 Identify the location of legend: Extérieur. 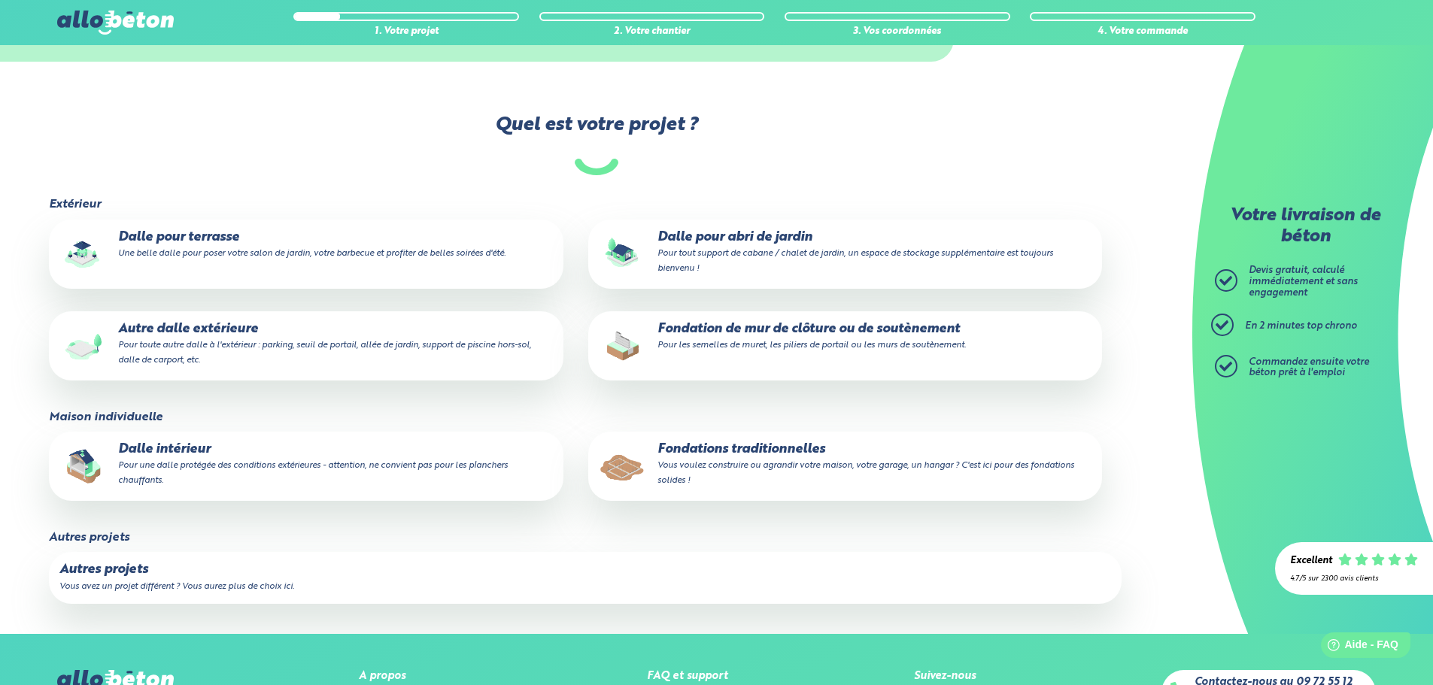
(74, 205).